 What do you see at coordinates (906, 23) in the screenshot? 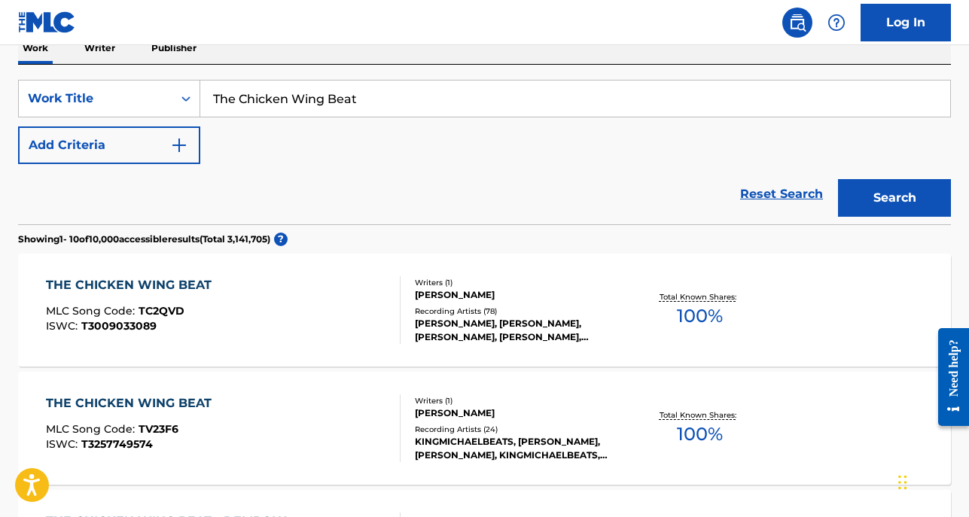
I see `a: Log In` at bounding box center [906, 23].